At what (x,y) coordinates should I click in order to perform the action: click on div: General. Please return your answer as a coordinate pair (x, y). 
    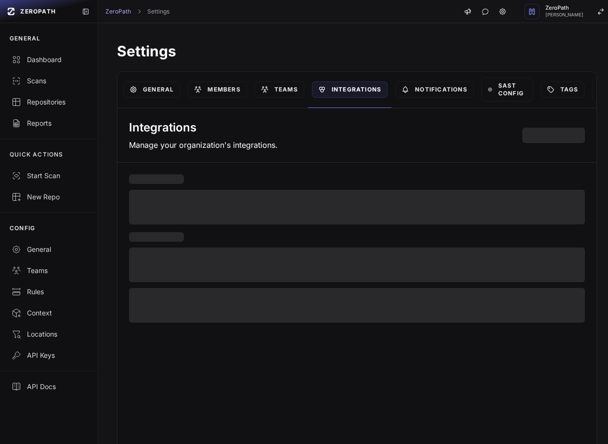
    Looking at the image, I should click on (49, 249).